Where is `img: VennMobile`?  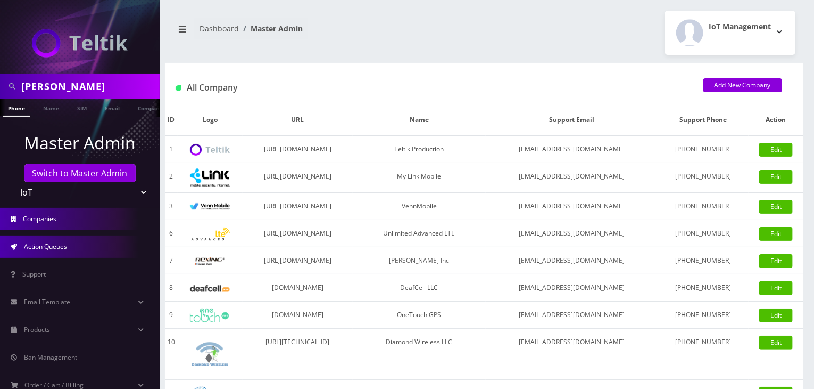
img: VennMobile is located at coordinates (210, 207).